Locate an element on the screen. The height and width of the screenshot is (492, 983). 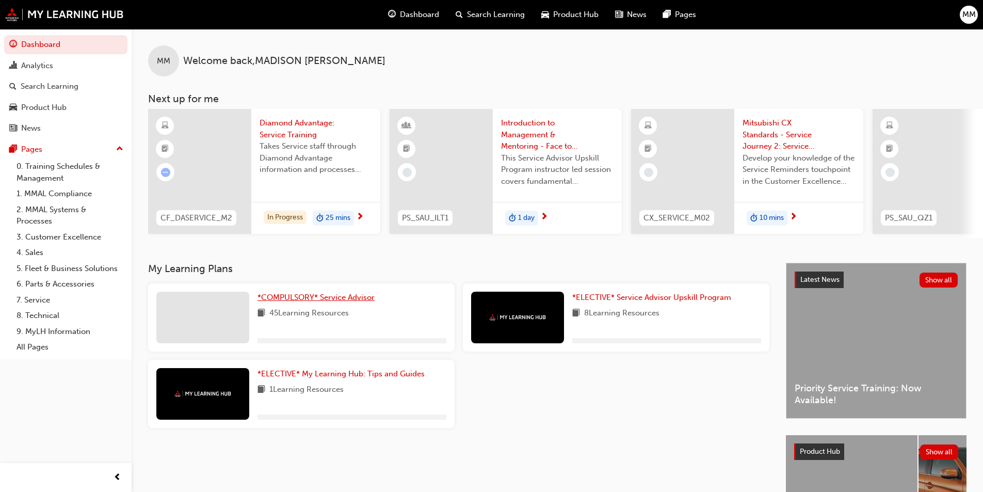
a: guage-iconDashboard is located at coordinates (413, 14).